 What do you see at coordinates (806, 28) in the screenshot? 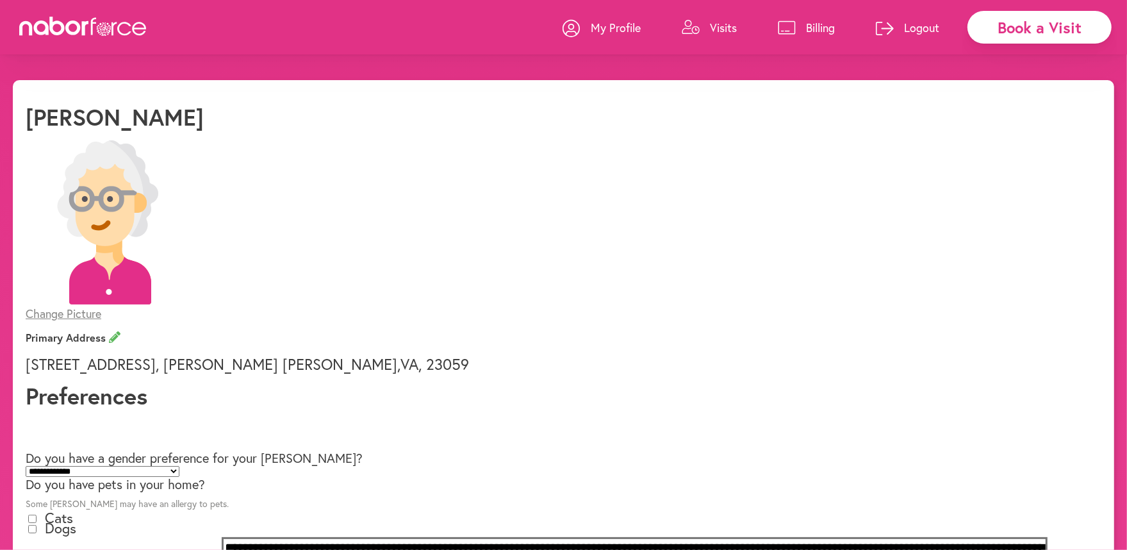
I see `a: Billing` at bounding box center [806, 28].